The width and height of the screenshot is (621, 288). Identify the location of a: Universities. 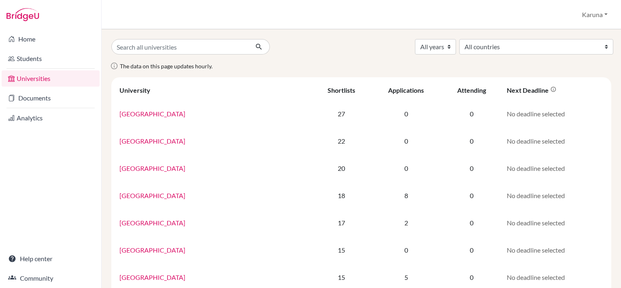
(50, 78).